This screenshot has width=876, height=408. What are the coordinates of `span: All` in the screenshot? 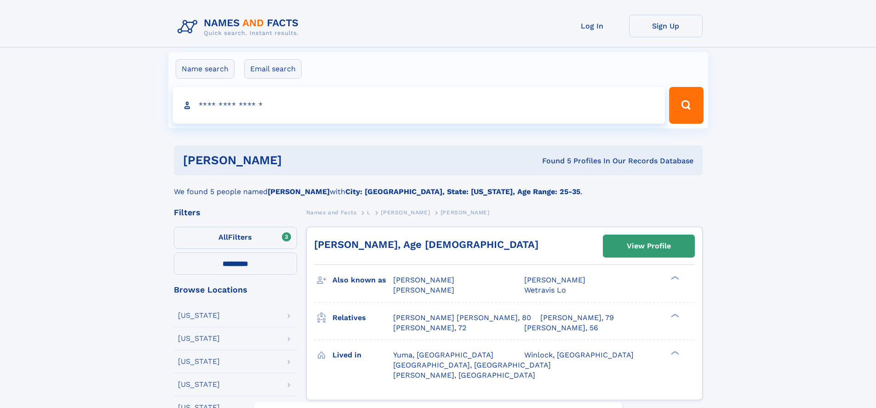 It's located at (223, 237).